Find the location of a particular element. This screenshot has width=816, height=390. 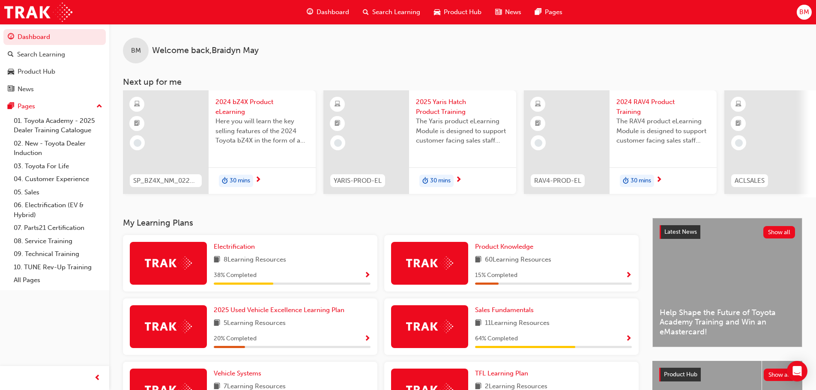

a: News is located at coordinates (54, 89).